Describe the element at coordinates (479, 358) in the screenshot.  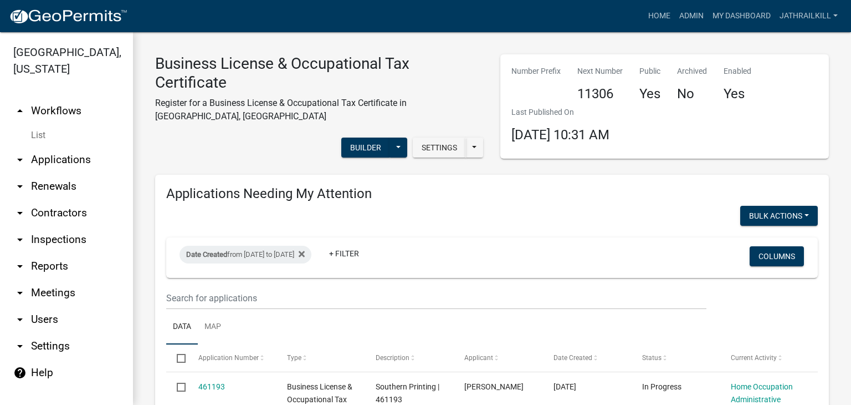
I see `span: Applicant` at that location.